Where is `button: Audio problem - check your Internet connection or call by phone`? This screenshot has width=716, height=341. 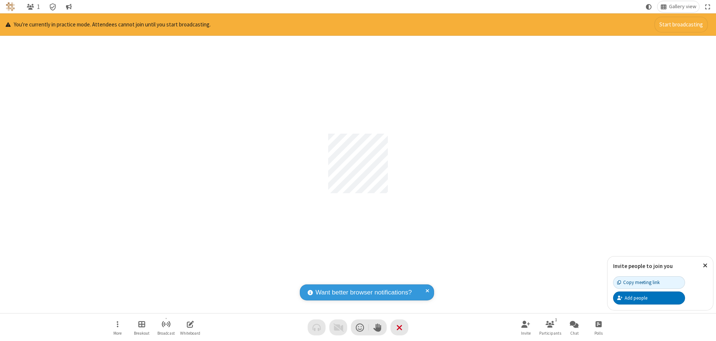
button: Audio problem - check your Internet connection or call by phone is located at coordinates (316, 328).